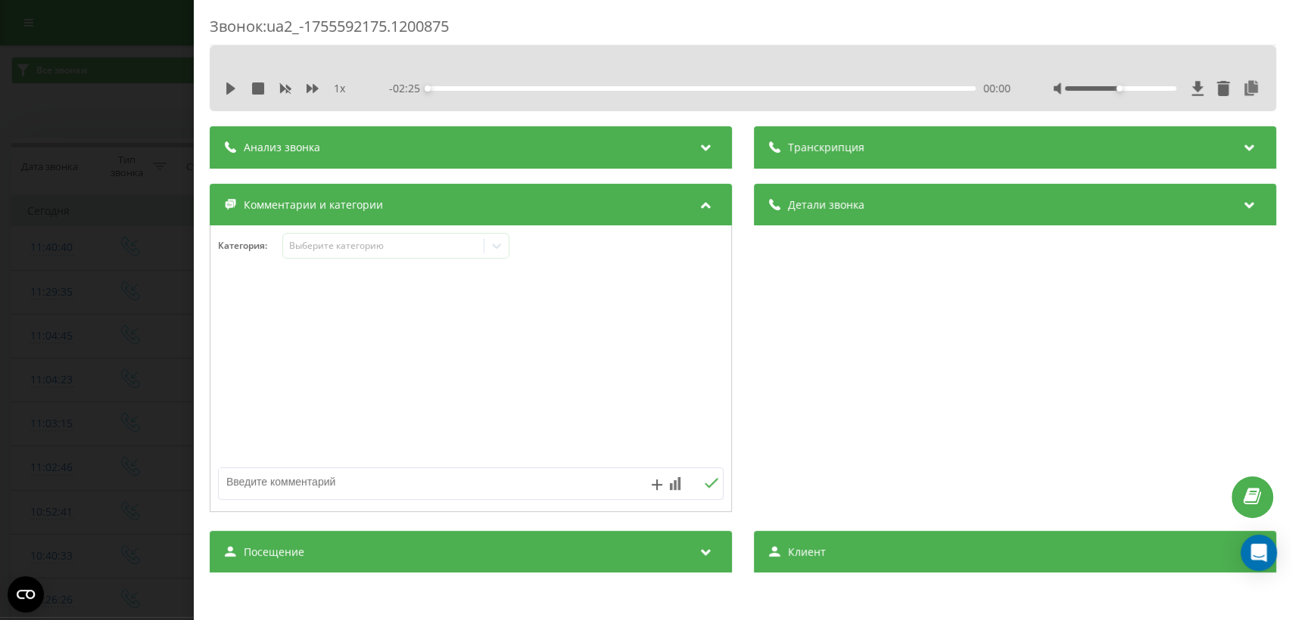 This screenshot has height=620, width=1292. Describe the element at coordinates (250, 246) in the screenshot. I see `h4: Категория :` at that location.